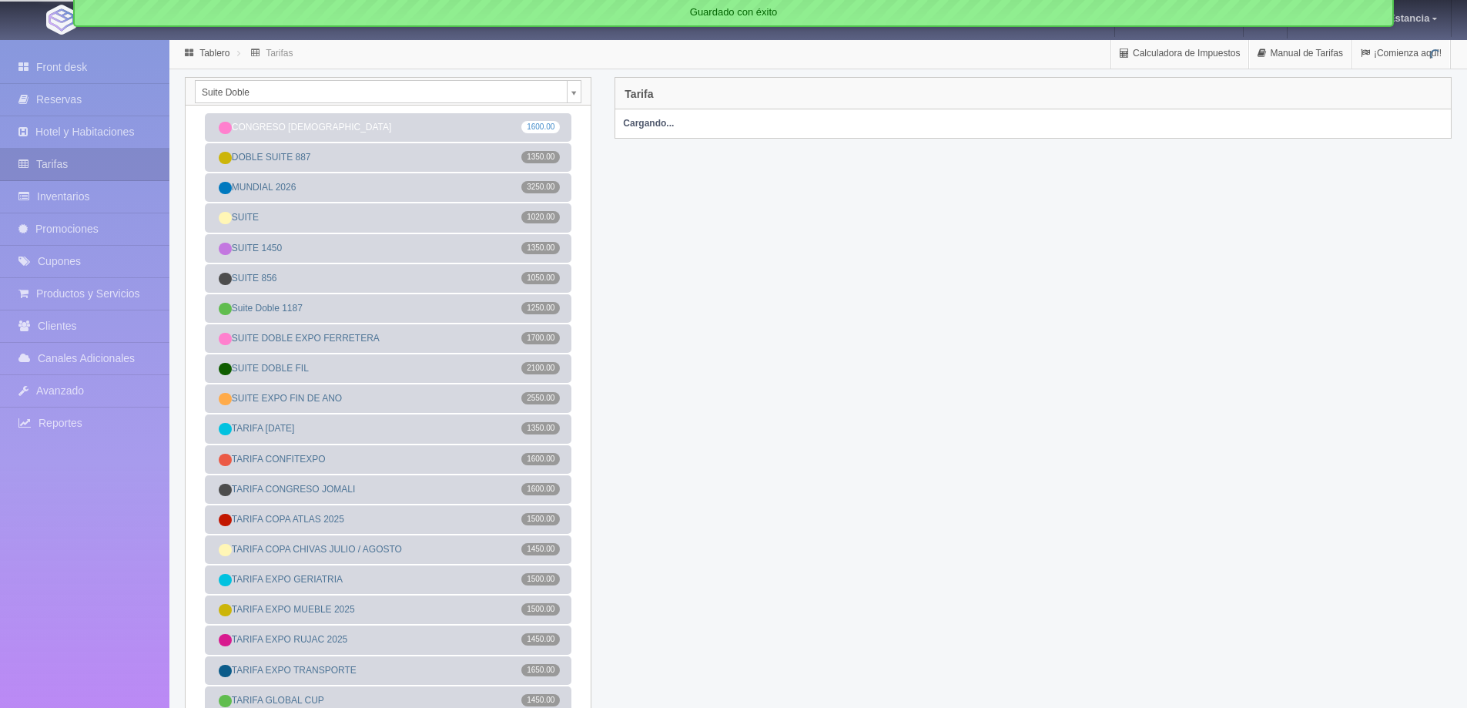 This screenshot has width=1467, height=708. Describe the element at coordinates (1180, 53) in the screenshot. I see `a: Calculadora de Impuestos` at that location.